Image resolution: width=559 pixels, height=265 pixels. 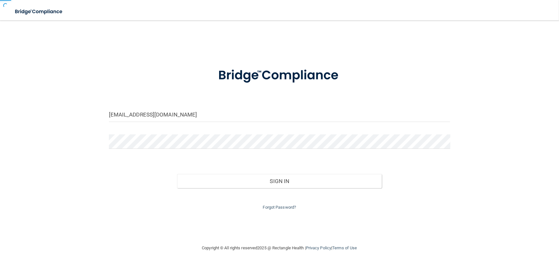 I want to click on input: Email, so click(x=280, y=115).